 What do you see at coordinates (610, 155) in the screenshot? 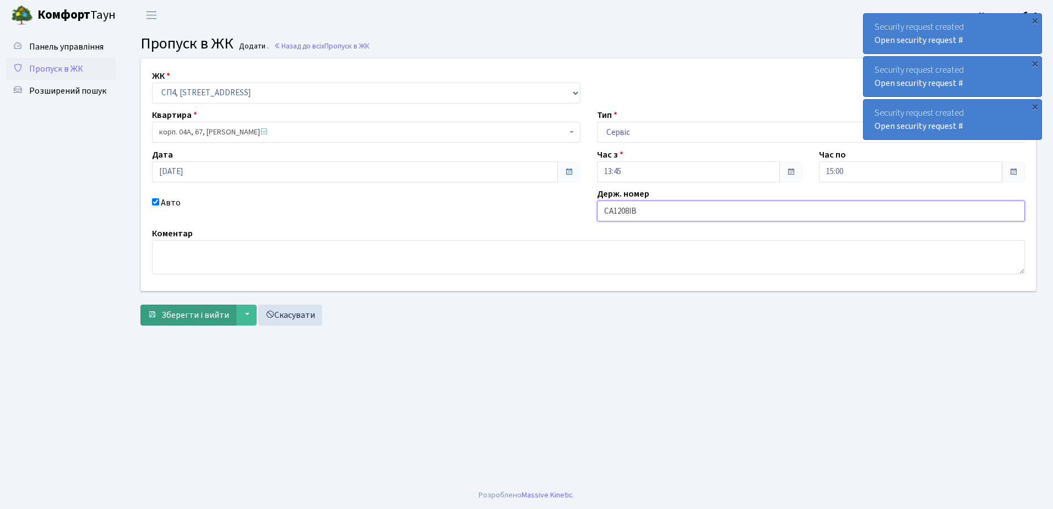
I see `label: Час з` at bounding box center [610, 155].